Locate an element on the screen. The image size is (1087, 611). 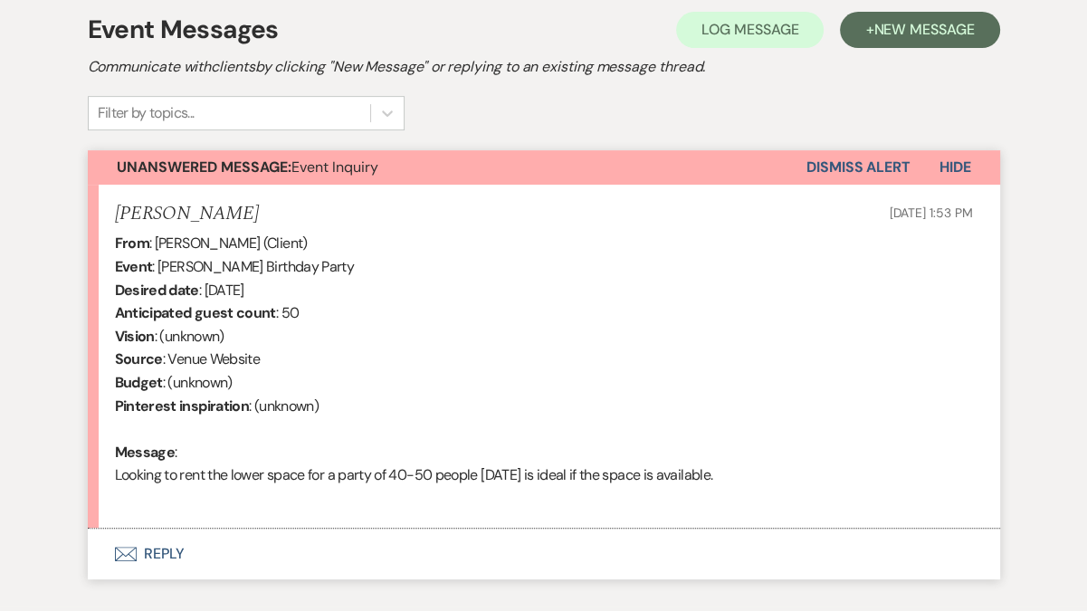
button: Log Message is located at coordinates (749, 30).